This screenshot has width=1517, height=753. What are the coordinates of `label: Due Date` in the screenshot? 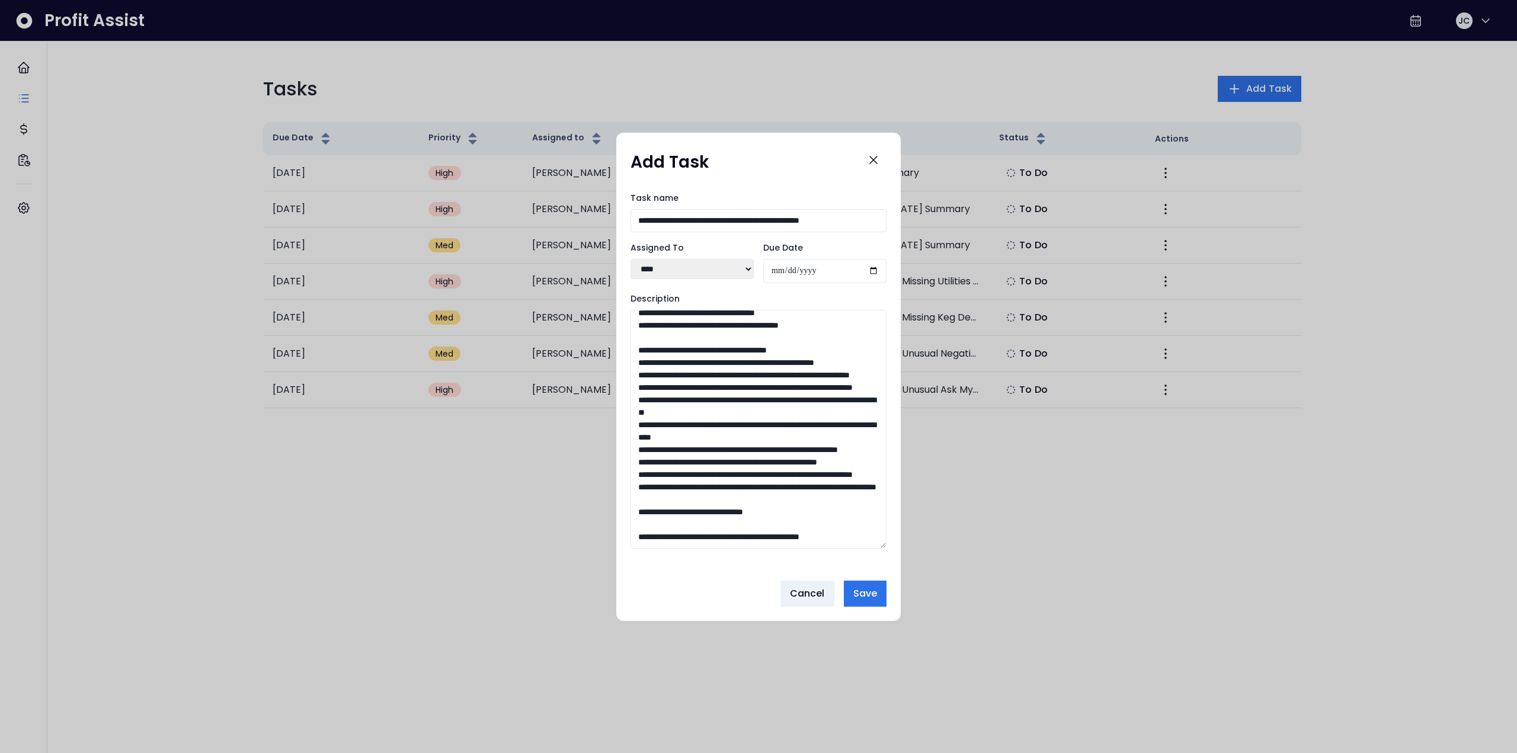 It's located at (825, 248).